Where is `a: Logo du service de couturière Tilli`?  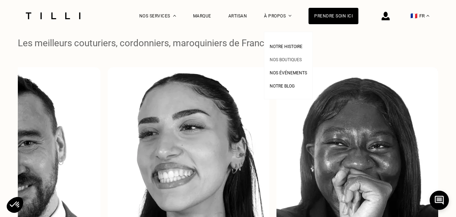
a: Logo du service de couturière Tilli is located at coordinates (53, 16).